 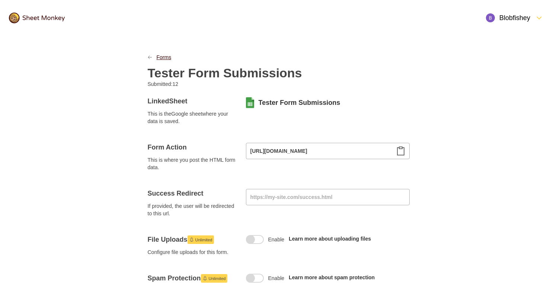 What do you see at coordinates (330, 239) in the screenshot?
I see `a: Learn more about uploading files` at bounding box center [330, 239].